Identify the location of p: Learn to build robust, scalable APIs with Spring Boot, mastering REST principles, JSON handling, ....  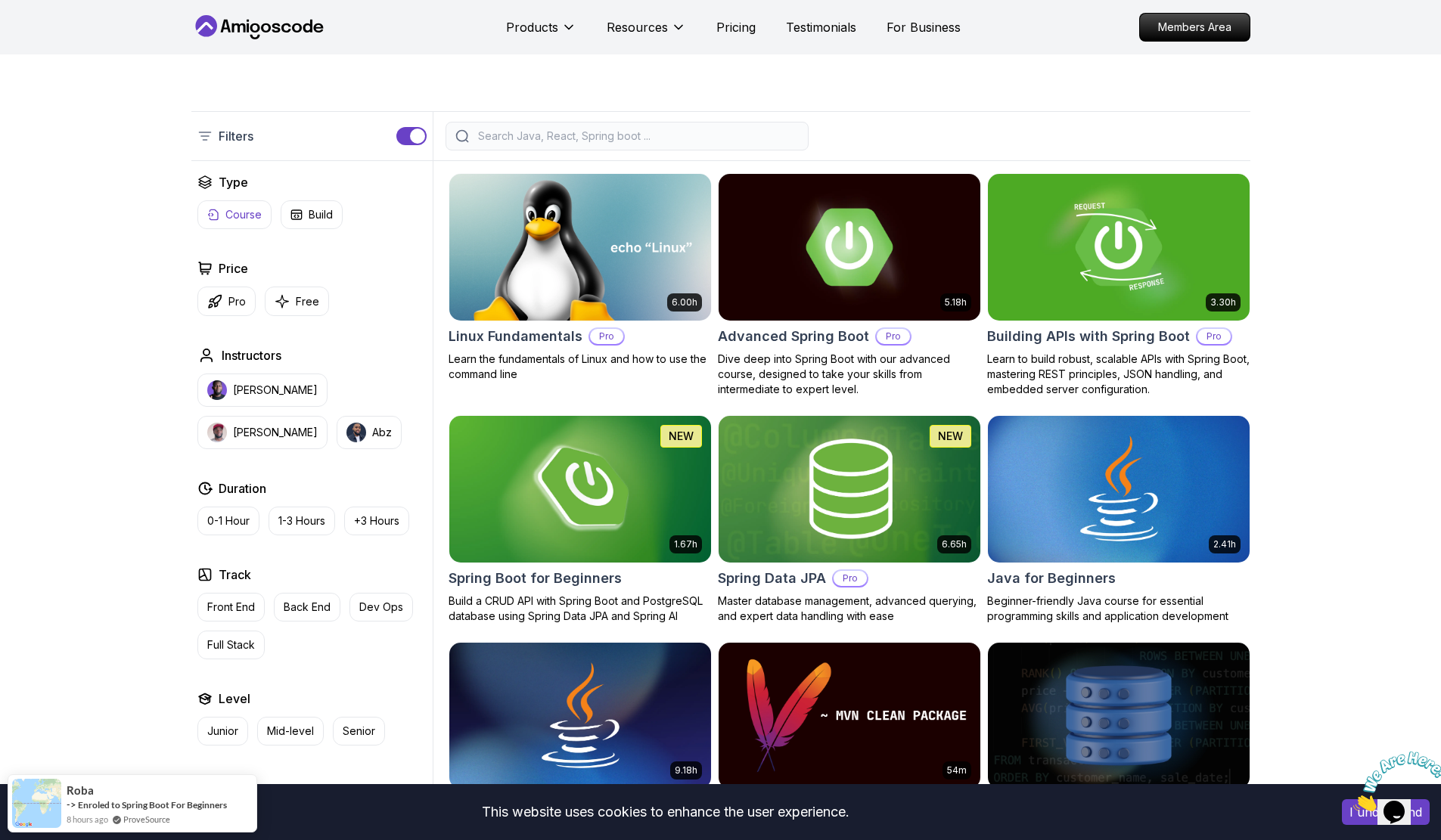
(1118, 375).